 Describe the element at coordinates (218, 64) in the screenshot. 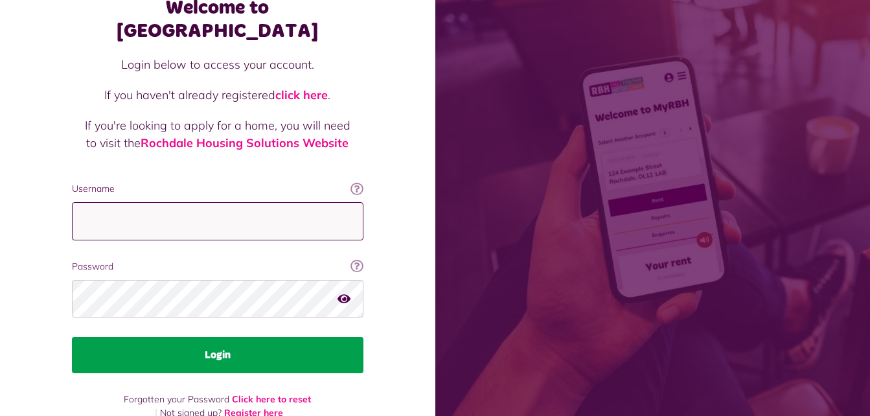

I see `p: Login below to access your account.` at that location.